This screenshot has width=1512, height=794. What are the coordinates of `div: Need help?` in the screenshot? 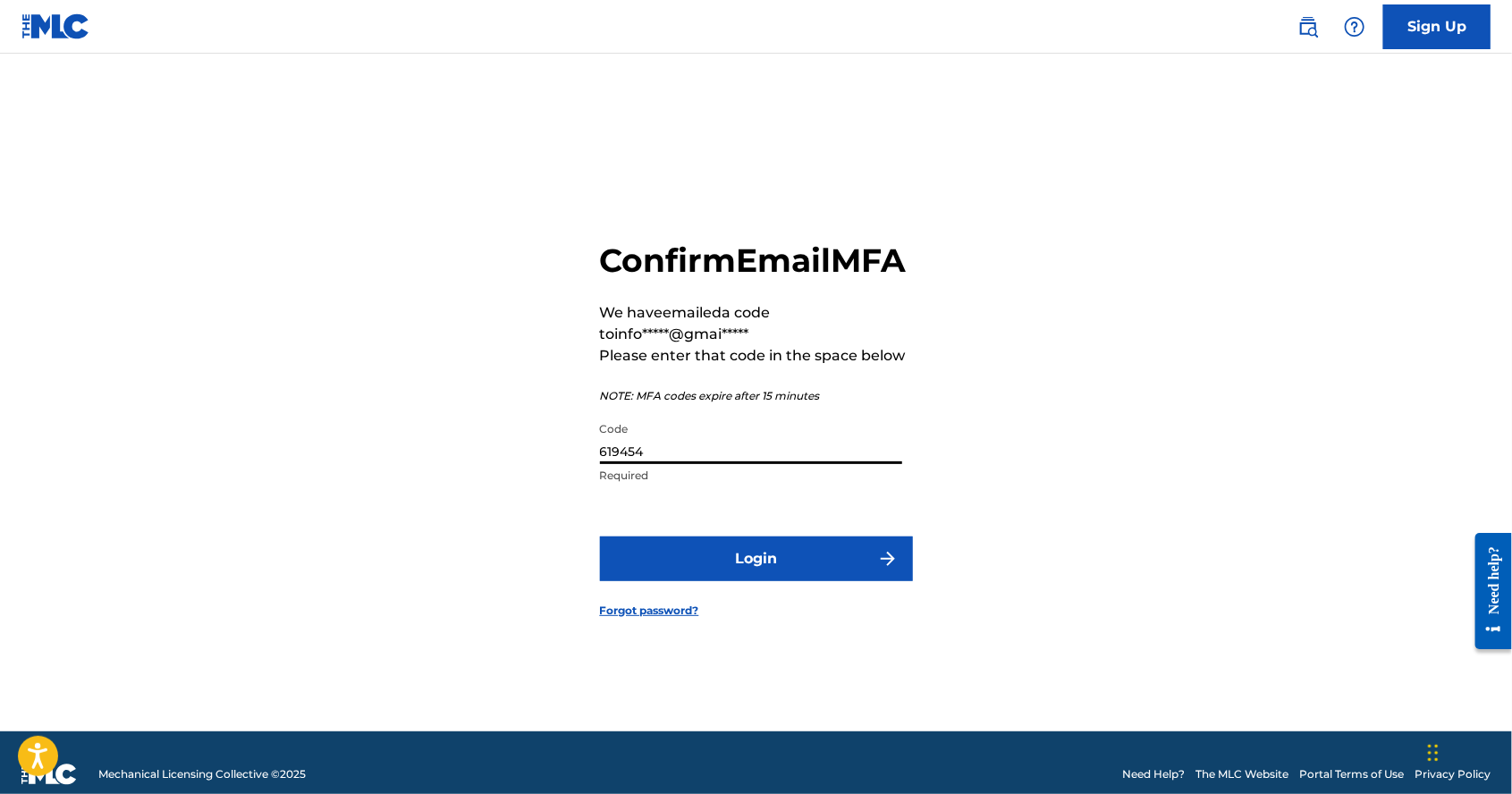 It's located at (31, 61).